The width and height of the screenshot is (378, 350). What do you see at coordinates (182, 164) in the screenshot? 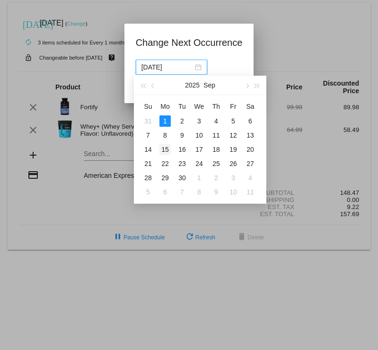
I see `div: 23` at bounding box center [182, 164].